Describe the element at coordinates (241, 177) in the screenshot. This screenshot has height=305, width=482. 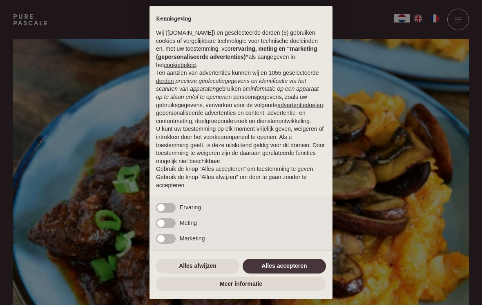
I see `p: Gebruik de knop “Alles accepteren” om toestemming te geven. Gebruik de knop “Alles afwijzen” om d...` at that location.